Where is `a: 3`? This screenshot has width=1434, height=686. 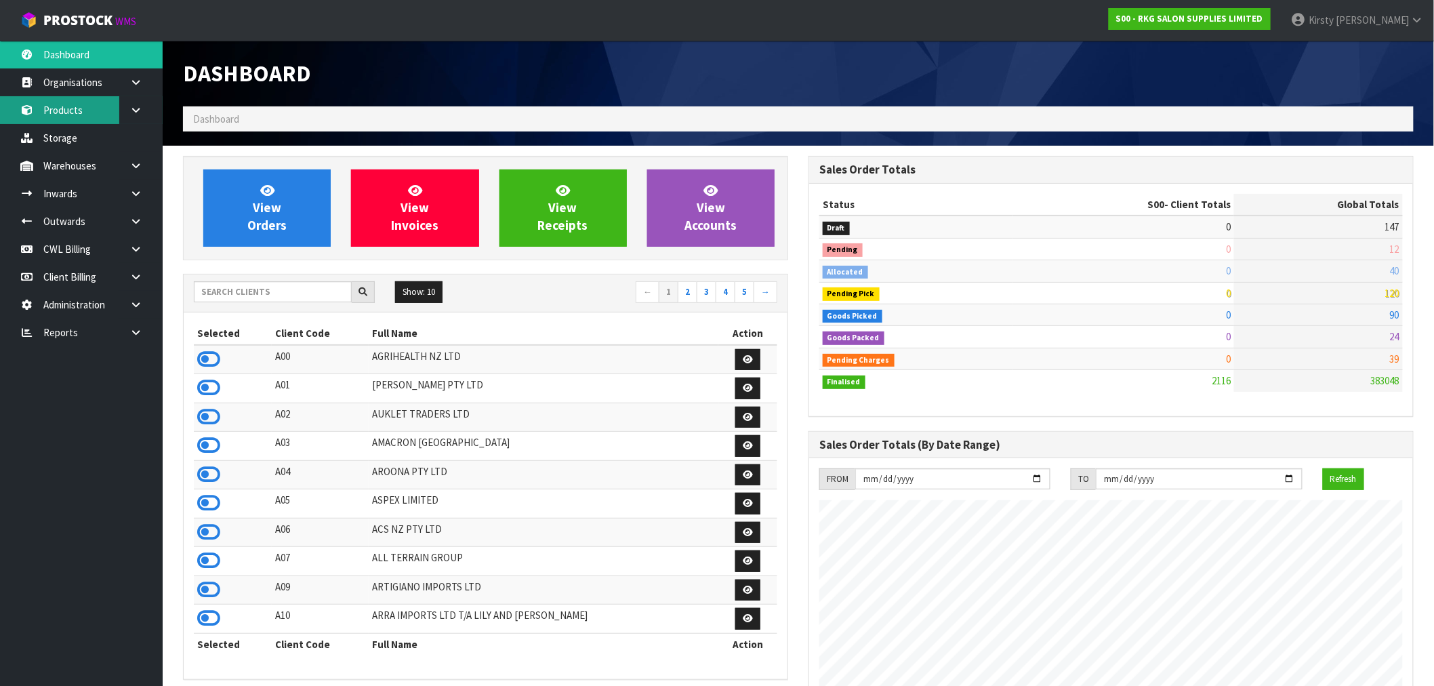
a: 3 is located at coordinates (706, 292).